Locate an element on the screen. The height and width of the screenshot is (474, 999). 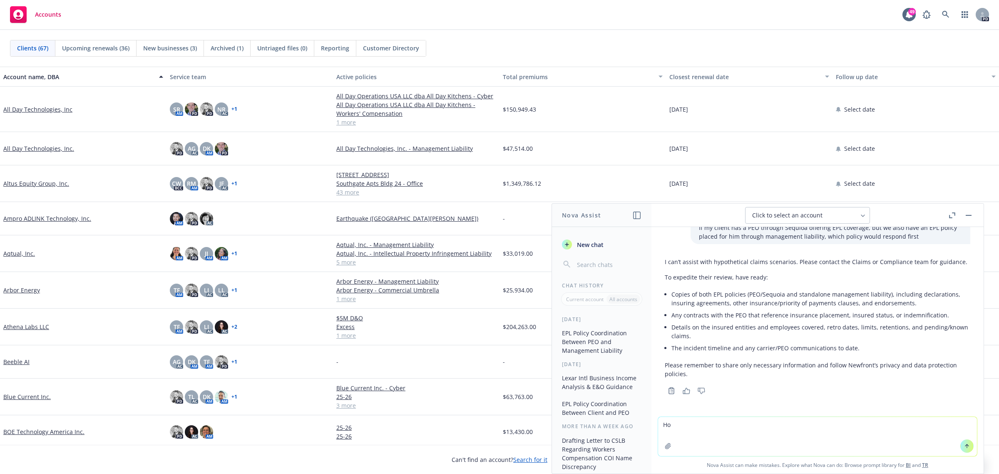
a: BI is located at coordinates (909, 465).